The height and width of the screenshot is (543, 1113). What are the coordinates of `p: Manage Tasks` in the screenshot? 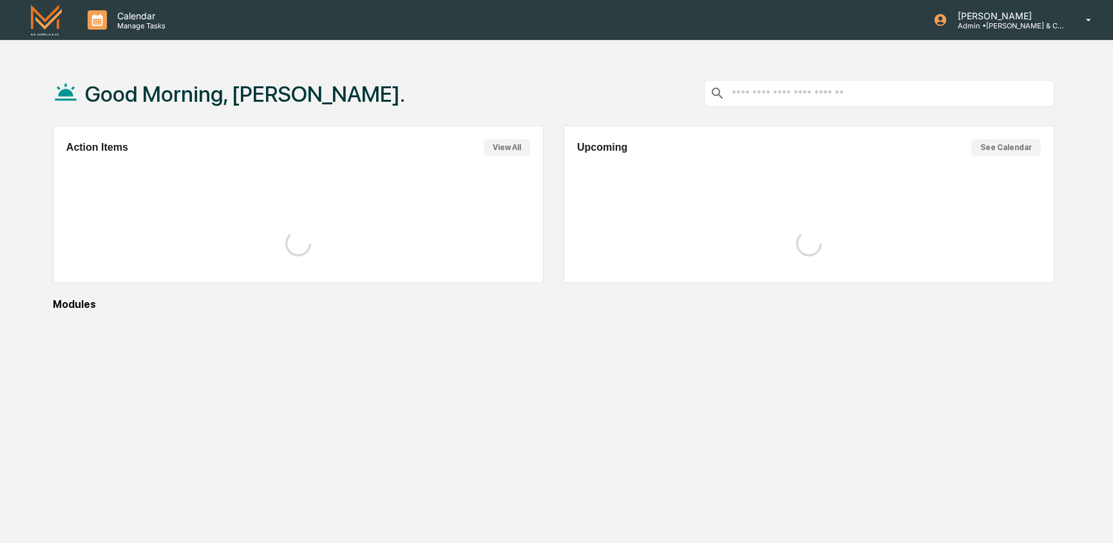 It's located at (139, 26).